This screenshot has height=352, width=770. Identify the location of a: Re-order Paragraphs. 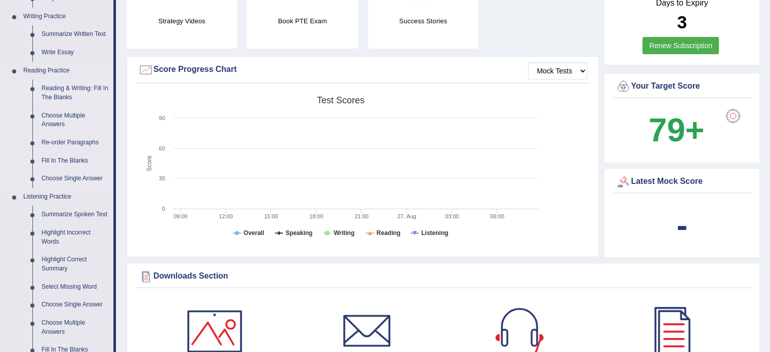
(75, 143).